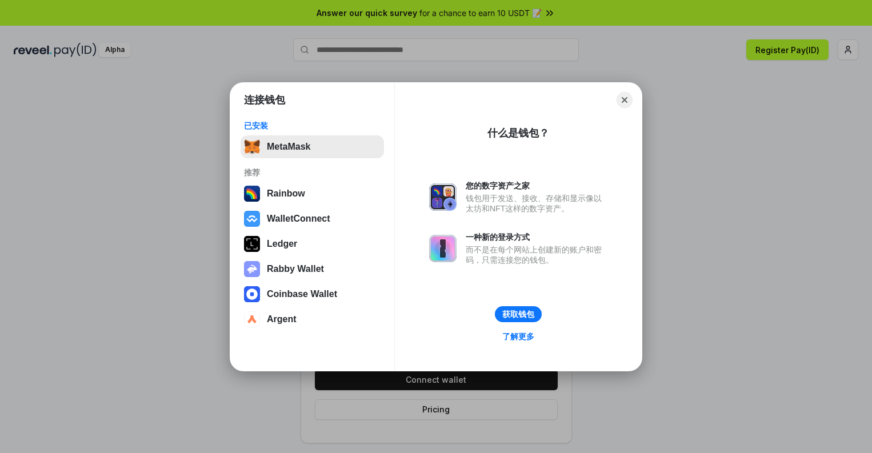 This screenshot has width=872, height=453. Describe the element at coordinates (518, 314) in the screenshot. I see `button: 获取钱包` at that location.